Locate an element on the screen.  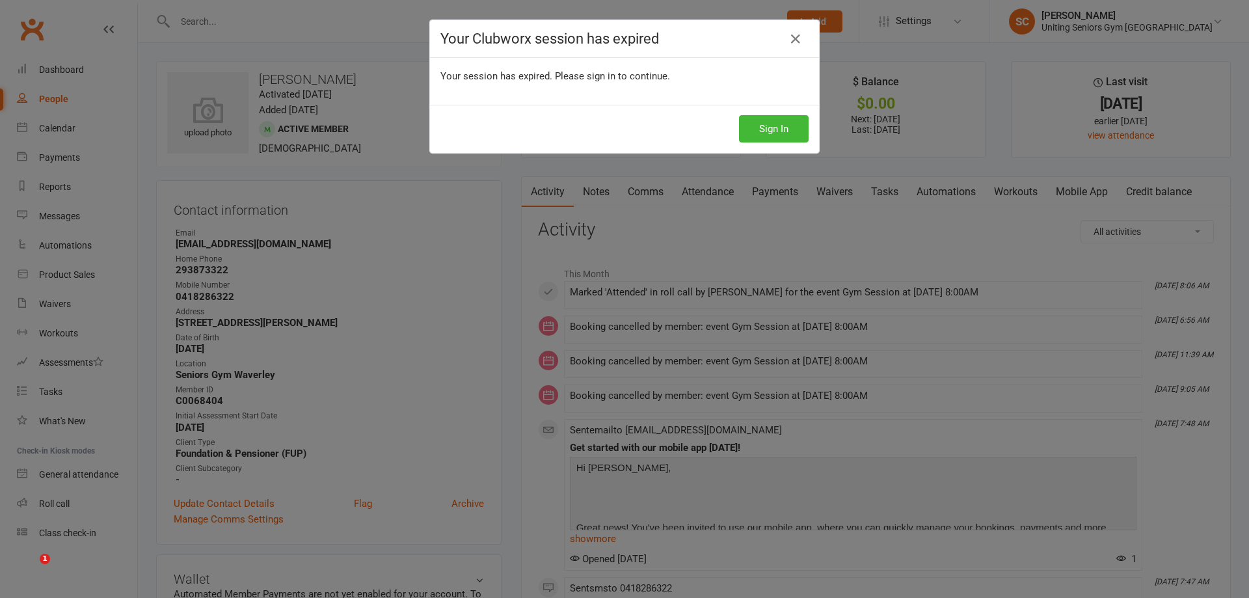
span: Your session has expired. Please sign in to continue. is located at coordinates (555, 76).